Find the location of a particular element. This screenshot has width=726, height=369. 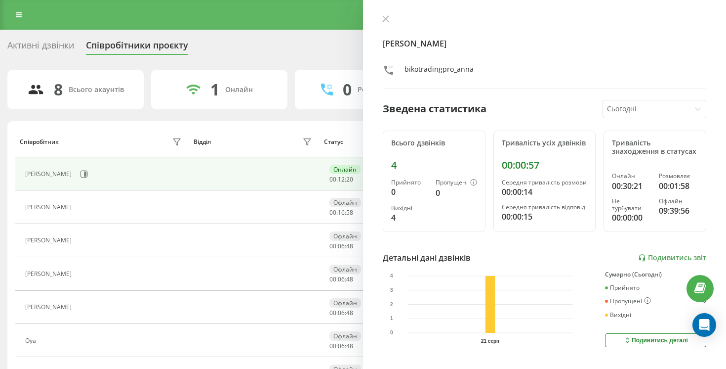

text: 3 is located at coordinates (392, 289).